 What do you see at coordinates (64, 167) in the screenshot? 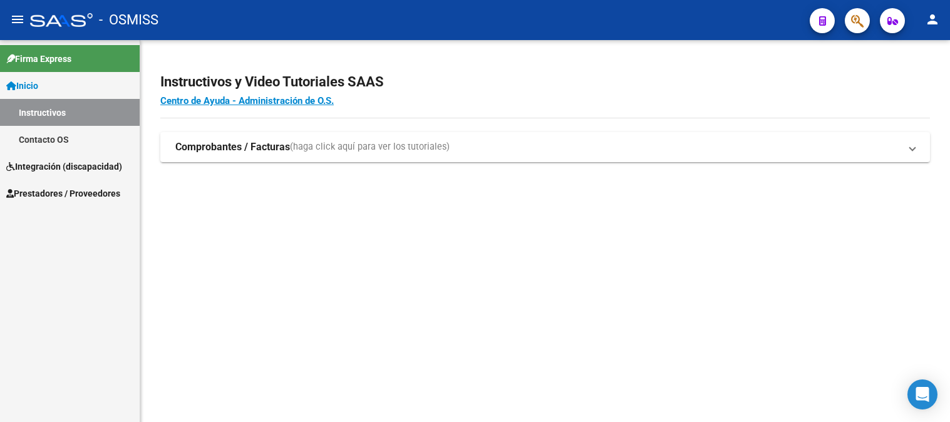
I see `span: Integración (discapacidad)` at bounding box center [64, 167].